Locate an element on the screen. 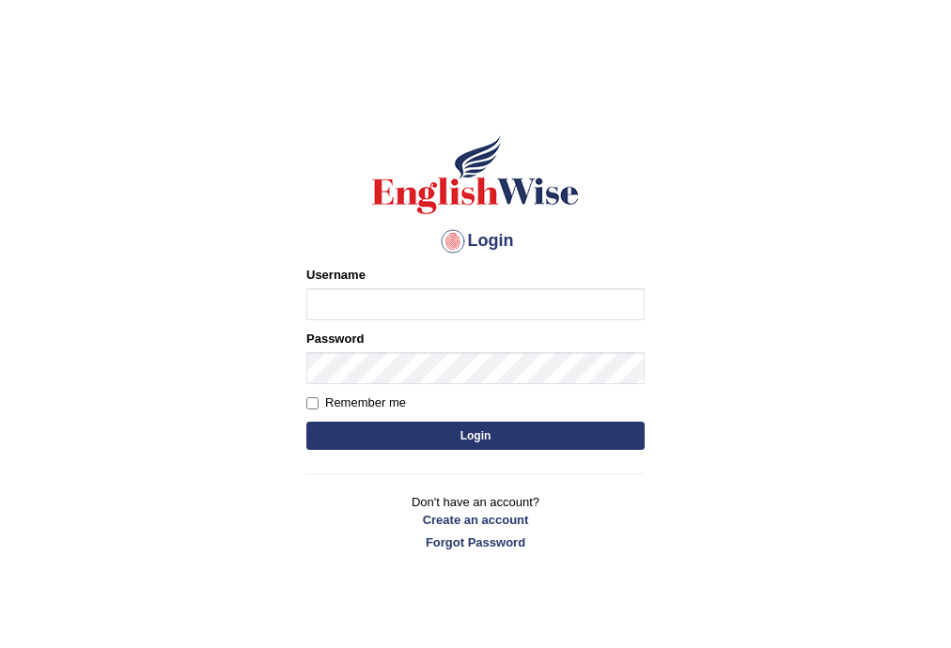  img: Logo of English Wise sign in for intelligent practice with AI is located at coordinates (475, 175).